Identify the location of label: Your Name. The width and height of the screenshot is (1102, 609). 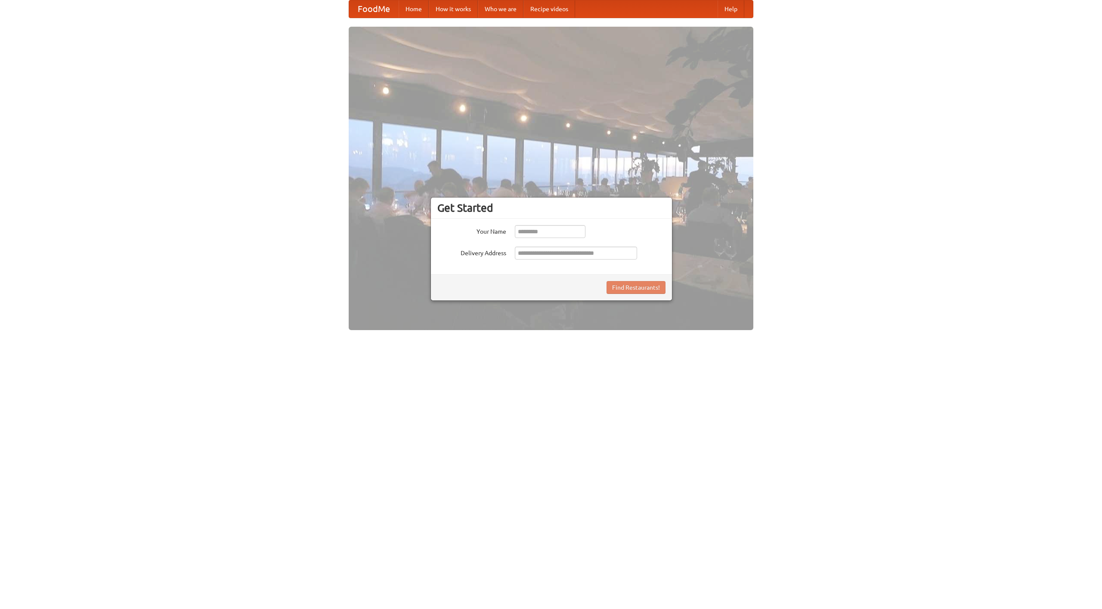
(472, 230).